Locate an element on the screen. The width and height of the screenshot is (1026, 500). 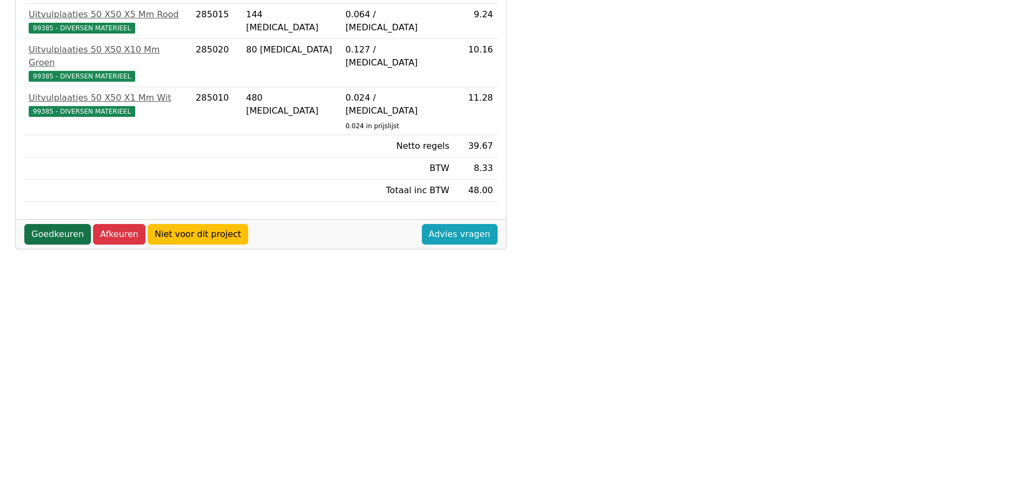
a: Uitvulplaatjes 50 X50 X10 Mm Groen99385 - DIVERSEN MATERIEEL is located at coordinates (108, 63).